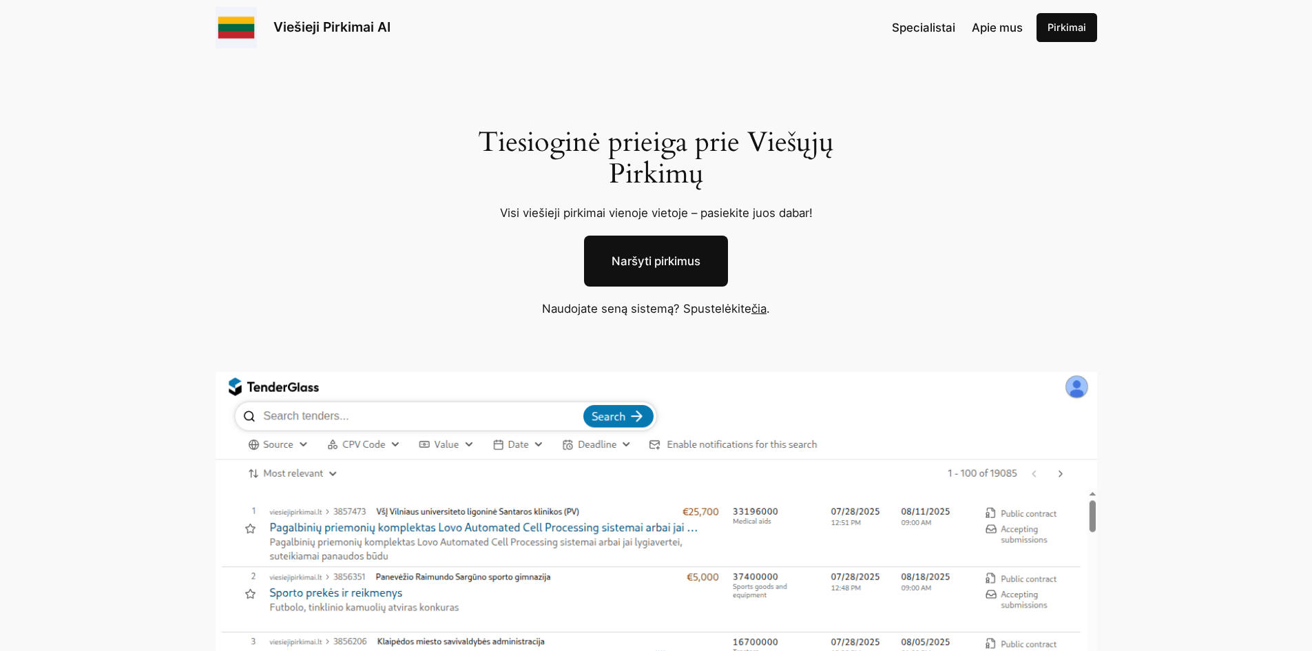 This screenshot has height=651, width=1312. What do you see at coordinates (759, 309) in the screenshot?
I see `a: čia` at bounding box center [759, 309].